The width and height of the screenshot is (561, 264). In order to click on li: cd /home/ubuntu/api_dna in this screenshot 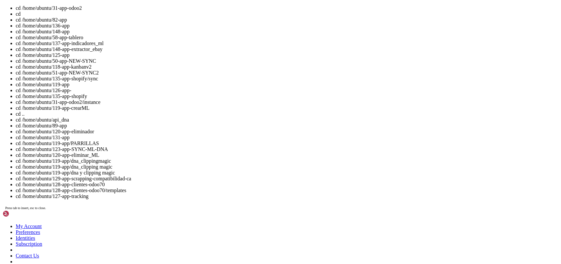, I will do `click(287, 120)`.